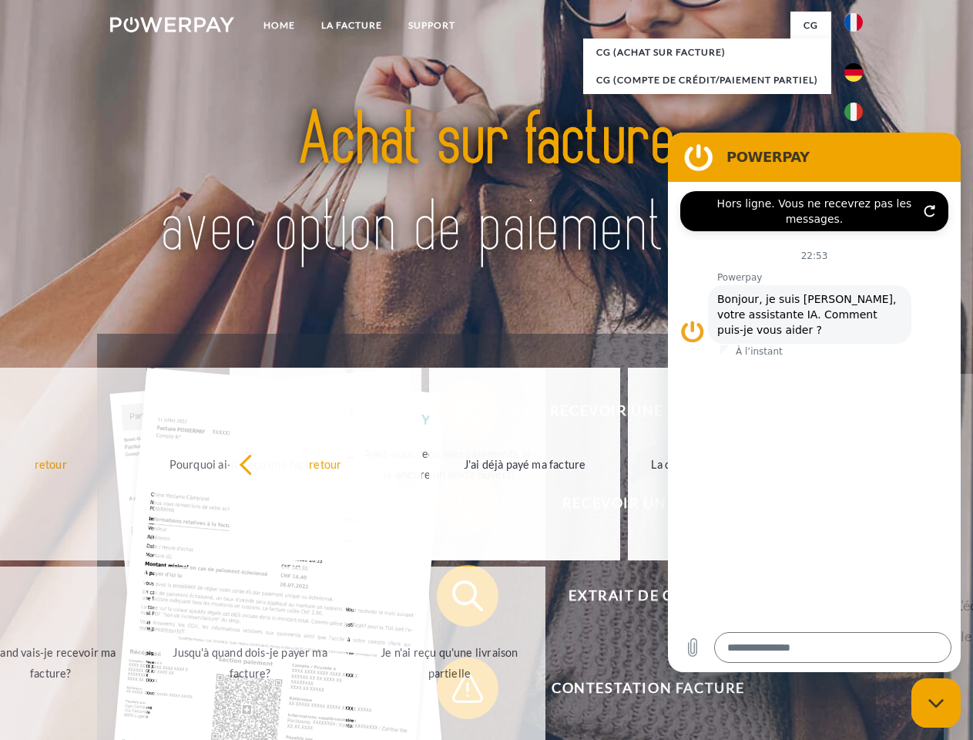  What do you see at coordinates (525, 463) in the screenshot?
I see `div: J'ai déjà payé ma facture` at bounding box center [525, 463].